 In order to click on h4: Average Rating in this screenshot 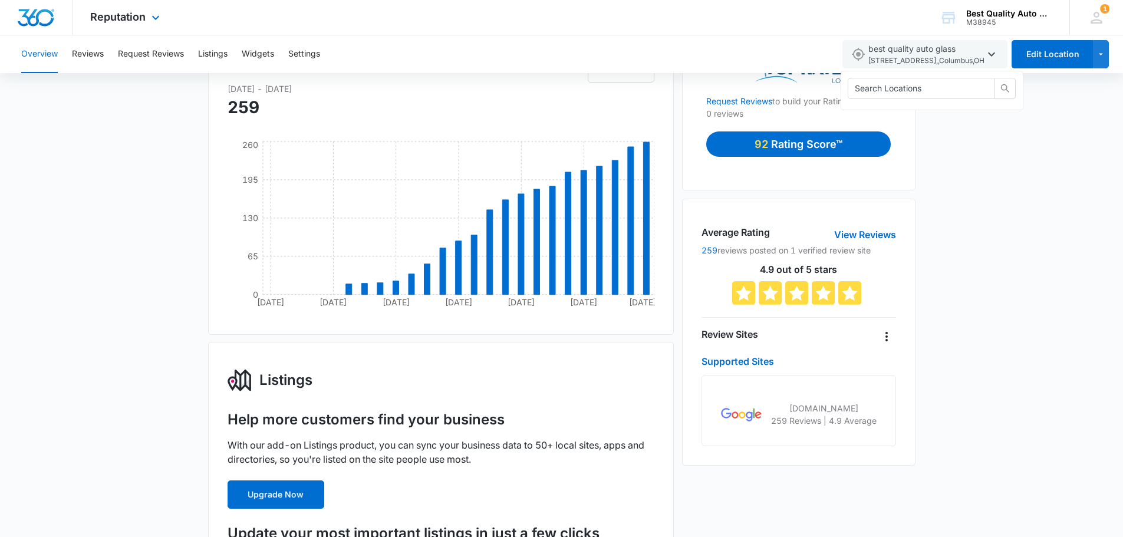, I will do `click(736, 232)`.